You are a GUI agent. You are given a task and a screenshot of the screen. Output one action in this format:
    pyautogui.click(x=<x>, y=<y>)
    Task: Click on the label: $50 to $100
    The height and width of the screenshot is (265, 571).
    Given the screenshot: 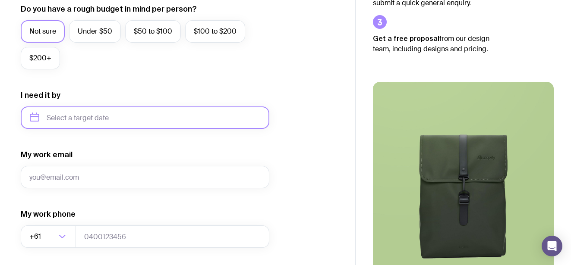 What is the action you would take?
    pyautogui.click(x=153, y=31)
    